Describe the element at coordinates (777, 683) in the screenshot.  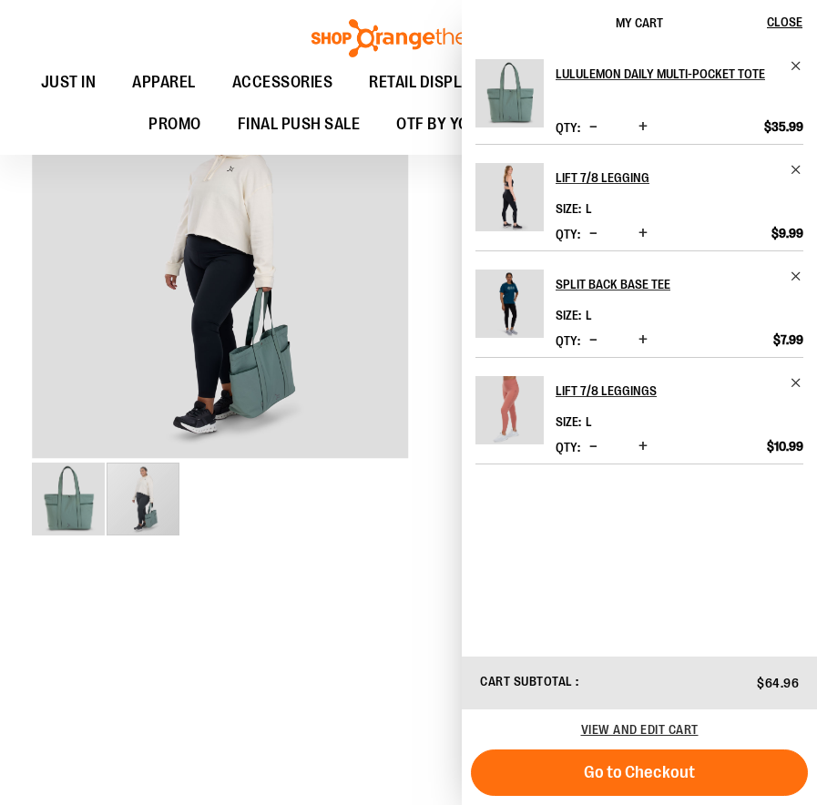
I see `span: $64.96` at that location.